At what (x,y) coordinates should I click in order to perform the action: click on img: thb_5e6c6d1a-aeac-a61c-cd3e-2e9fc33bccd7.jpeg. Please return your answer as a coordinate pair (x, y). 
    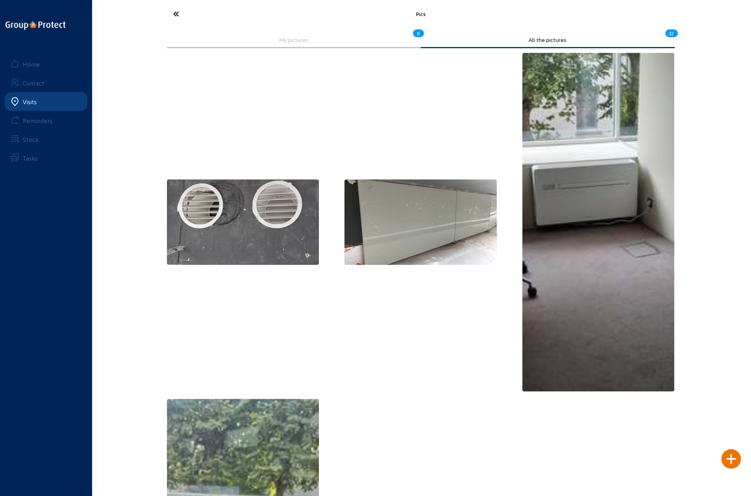
    Looking at the image, I should click on (243, 222).